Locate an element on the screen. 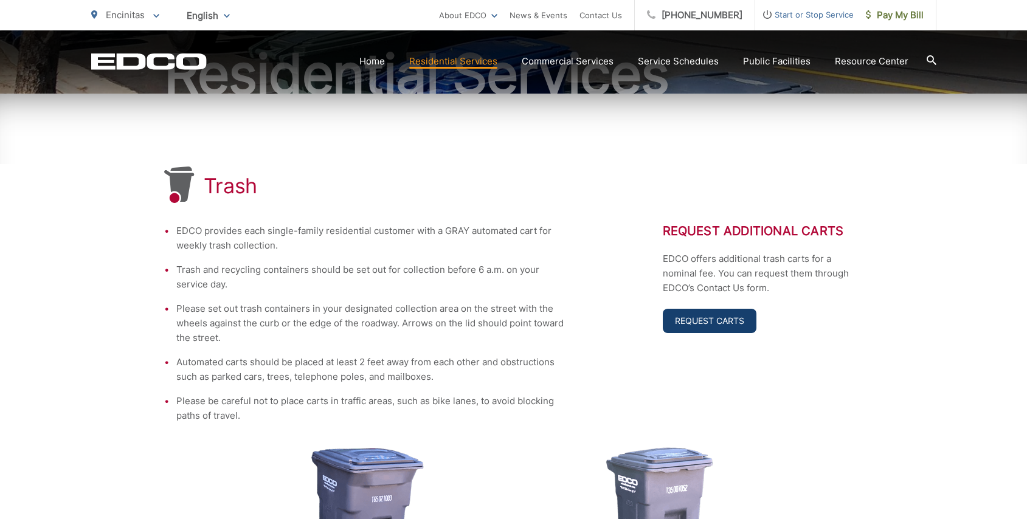  a: Home is located at coordinates (372, 61).